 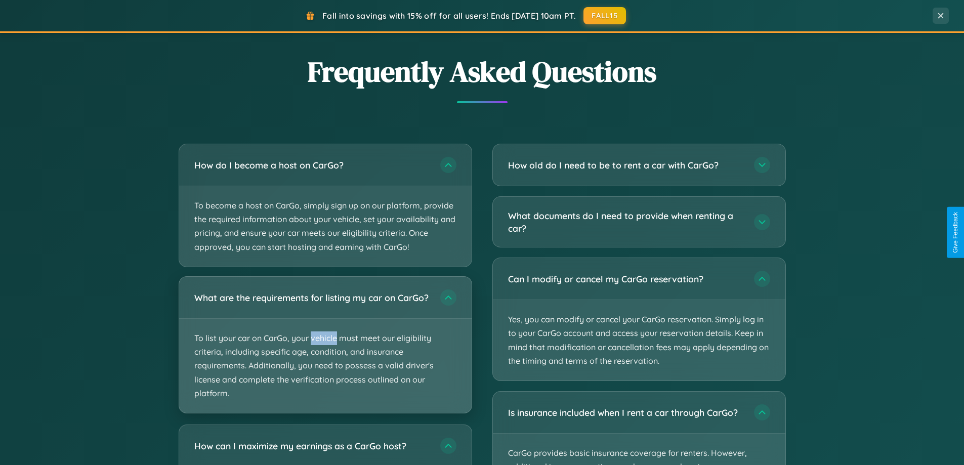 What do you see at coordinates (639, 340) in the screenshot?
I see `p: Yes, you can modify or cancel your CarGo reservation. Simply log in to your CarGo account and acc...` at bounding box center [639, 340].